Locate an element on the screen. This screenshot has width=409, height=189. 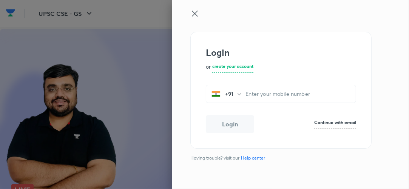
h2: Login is located at coordinates (281, 52).